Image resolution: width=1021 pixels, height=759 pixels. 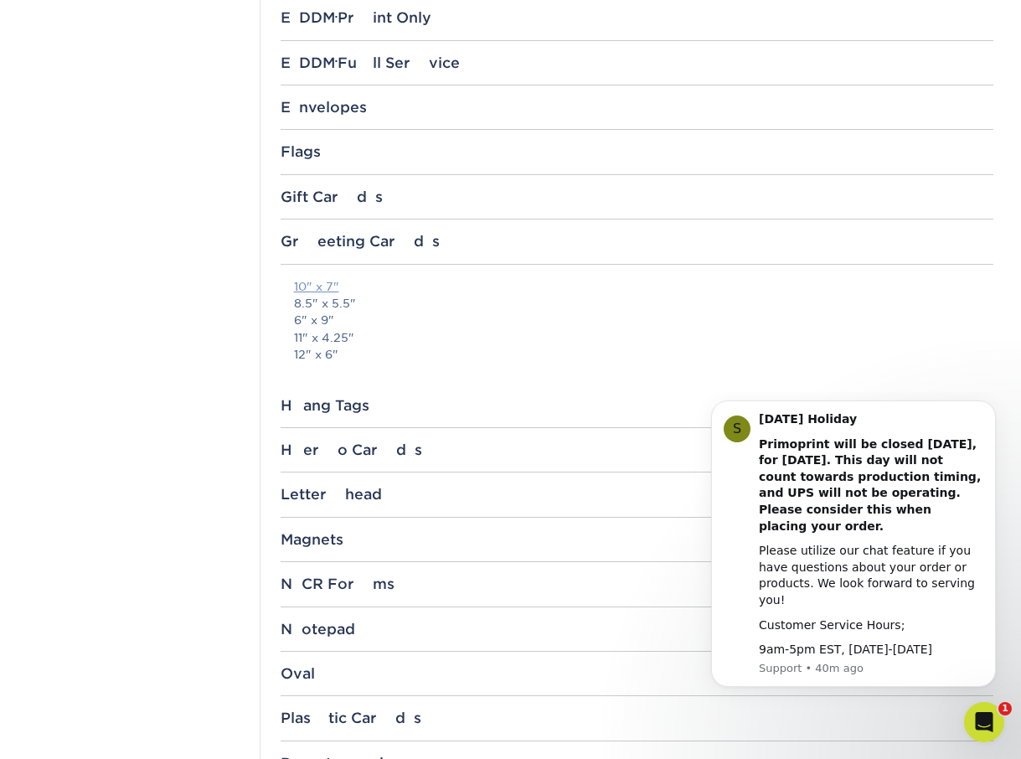 I want to click on div: Hero Cards, so click(x=637, y=450).